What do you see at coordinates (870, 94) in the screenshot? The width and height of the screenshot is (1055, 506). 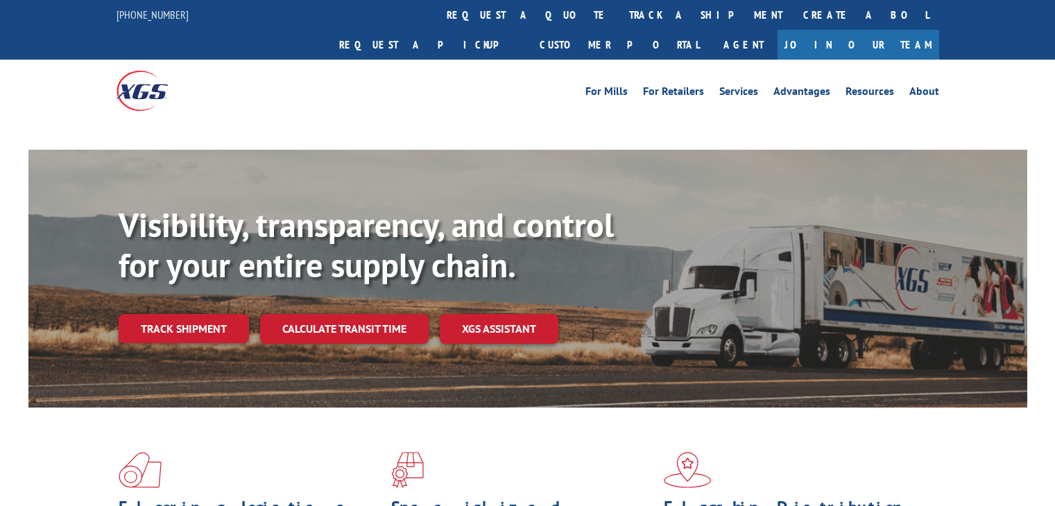 I see `a: Resources` at bounding box center [870, 94].